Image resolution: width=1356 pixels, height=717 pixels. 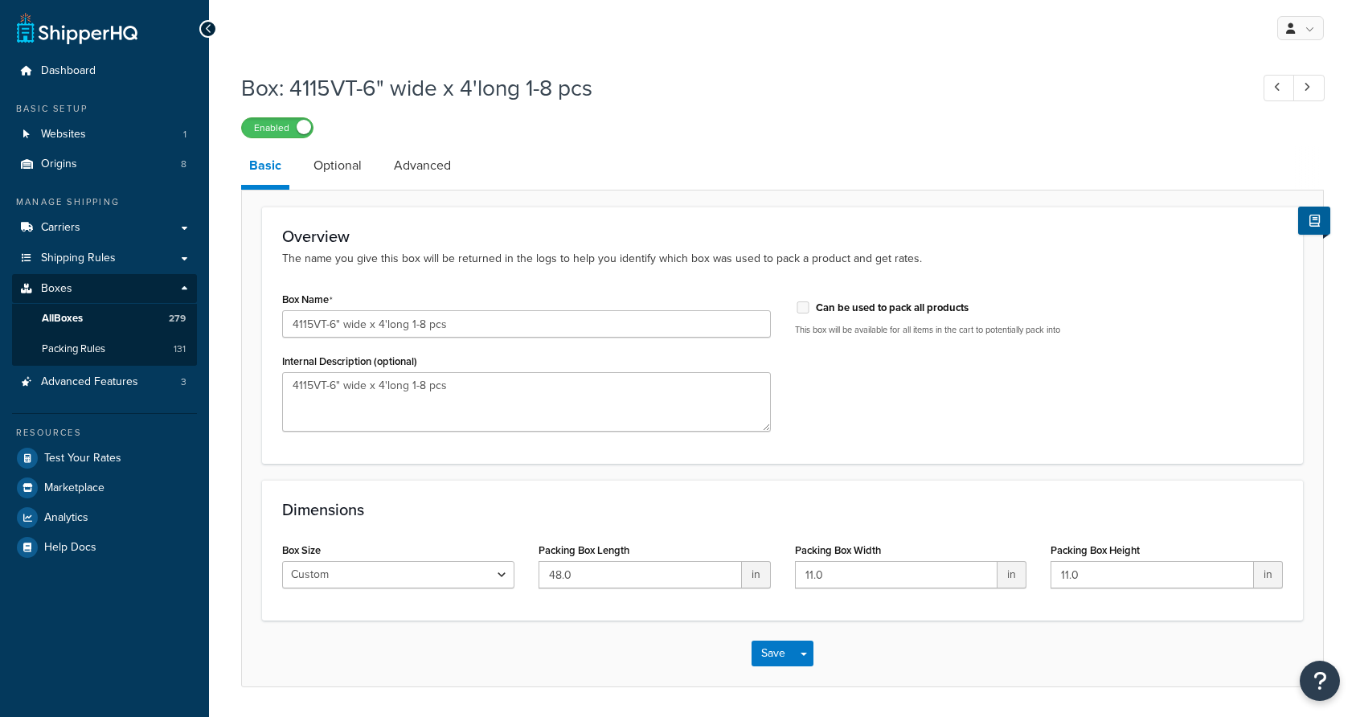 I want to click on label: Can be used to pack all products, so click(x=892, y=308).